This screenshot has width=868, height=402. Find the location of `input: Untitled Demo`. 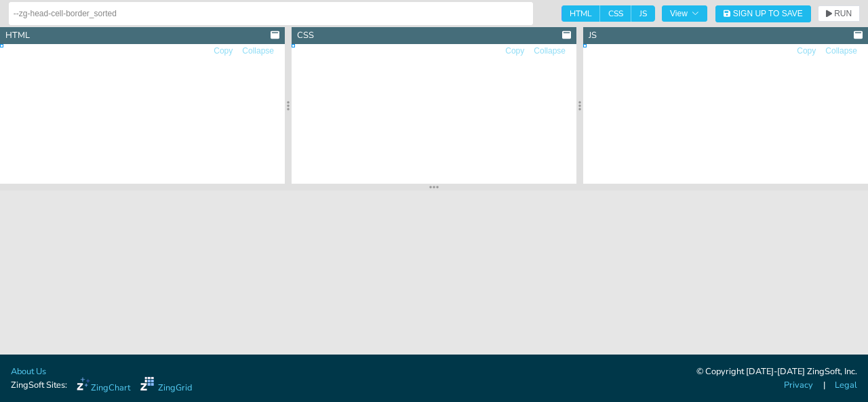

input: Untitled Demo is located at coordinates (270, 14).